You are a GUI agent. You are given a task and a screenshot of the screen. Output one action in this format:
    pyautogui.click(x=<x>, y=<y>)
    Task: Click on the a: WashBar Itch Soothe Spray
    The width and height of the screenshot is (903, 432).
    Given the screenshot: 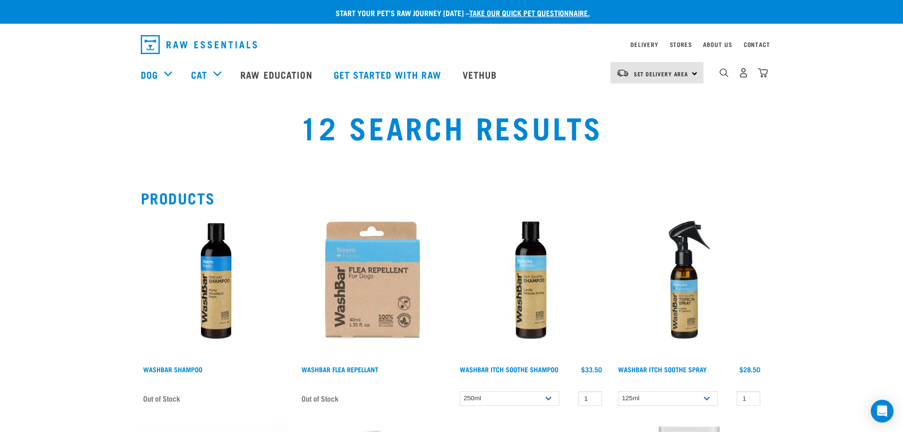 What is the action you would take?
    pyautogui.click(x=662, y=369)
    